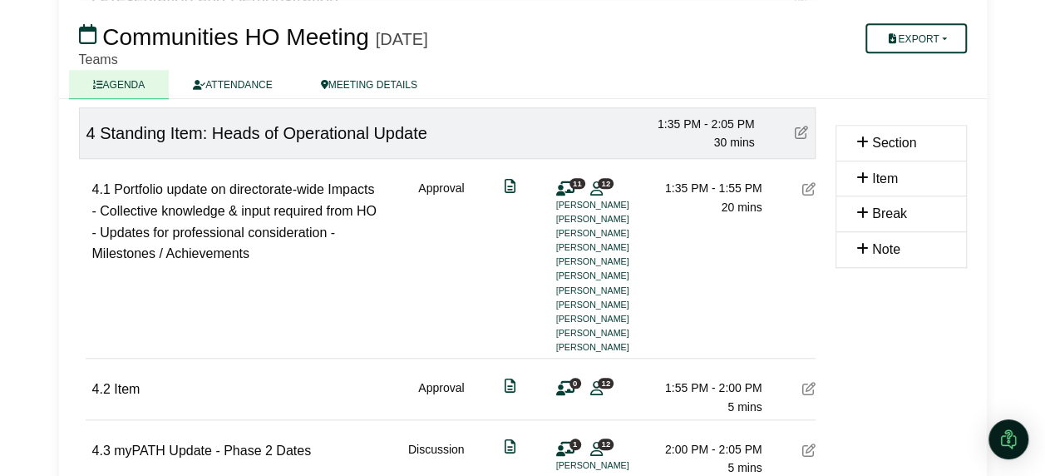  What do you see at coordinates (234, 221) in the screenshot?
I see `span: Portfolio update on directorate-wide Impacts - Collective knowledge & input required from HO - Up...` at bounding box center [234, 221].